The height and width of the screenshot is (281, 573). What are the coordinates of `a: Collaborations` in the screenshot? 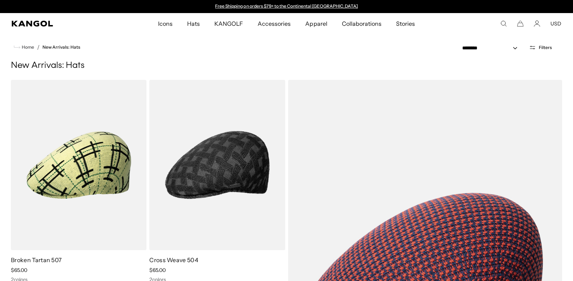 It's located at (362, 24).